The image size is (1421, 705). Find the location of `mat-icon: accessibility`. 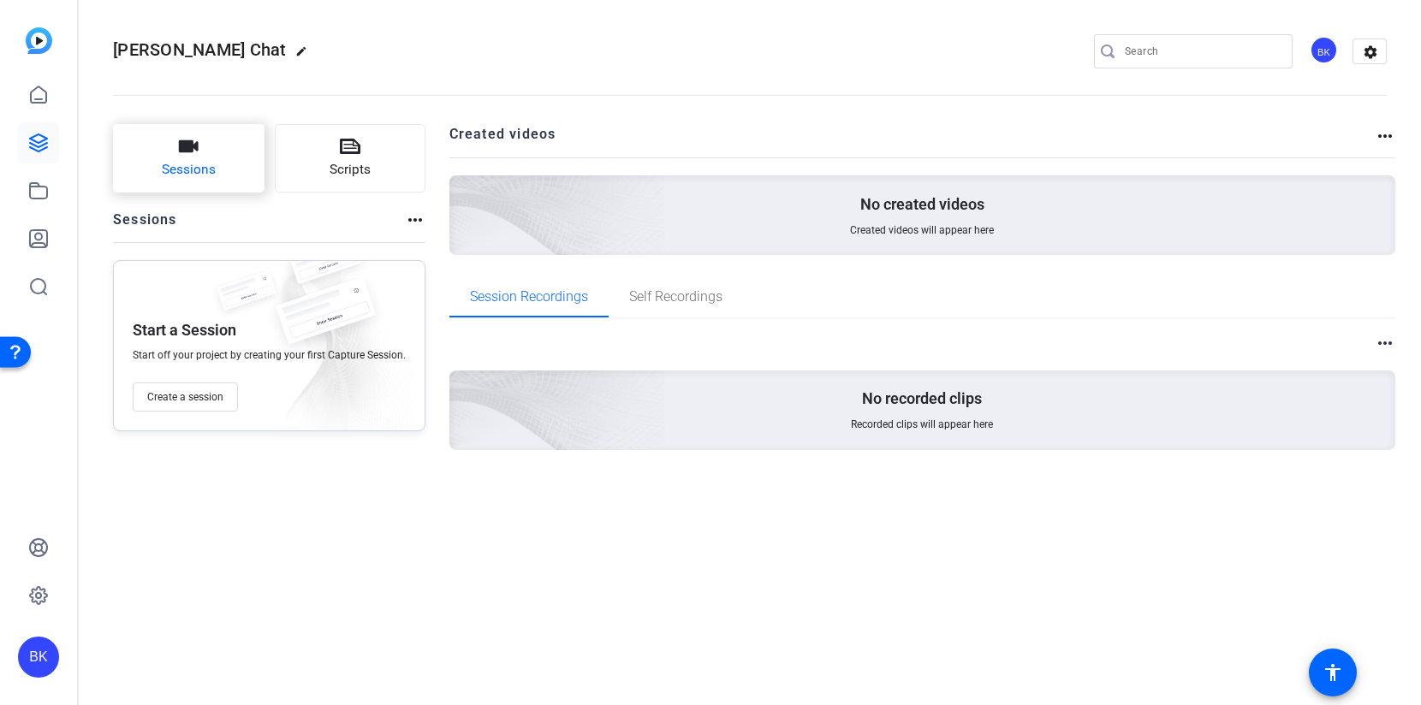

mat-icon: accessibility is located at coordinates (1333, 673).